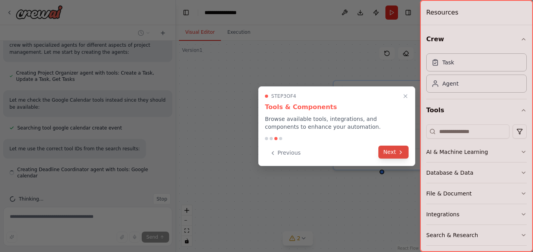  I want to click on button: Close walkthrough, so click(405, 96).